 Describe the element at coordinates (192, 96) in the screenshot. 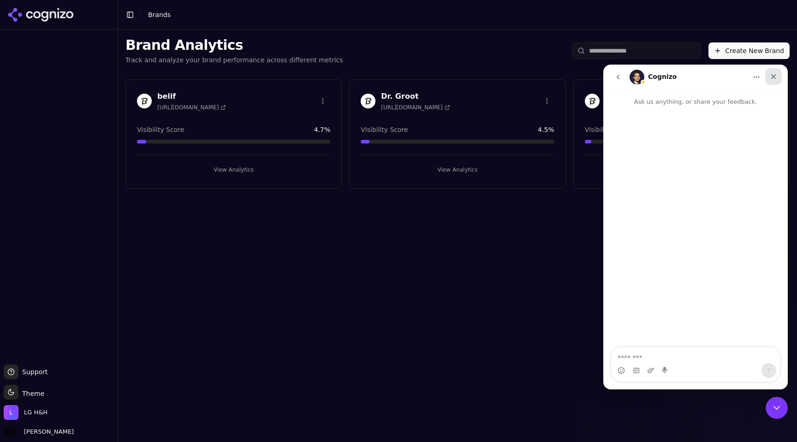

I see `h3: belif` at that location.